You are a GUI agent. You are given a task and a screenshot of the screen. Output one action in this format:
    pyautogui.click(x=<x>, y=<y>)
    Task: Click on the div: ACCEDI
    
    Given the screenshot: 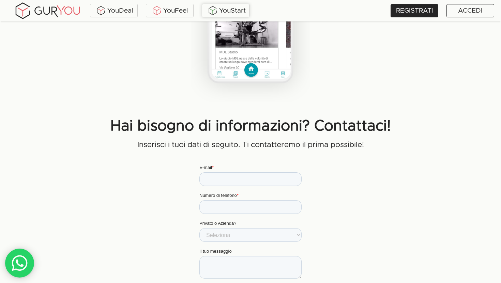 What is the action you would take?
    pyautogui.click(x=470, y=11)
    